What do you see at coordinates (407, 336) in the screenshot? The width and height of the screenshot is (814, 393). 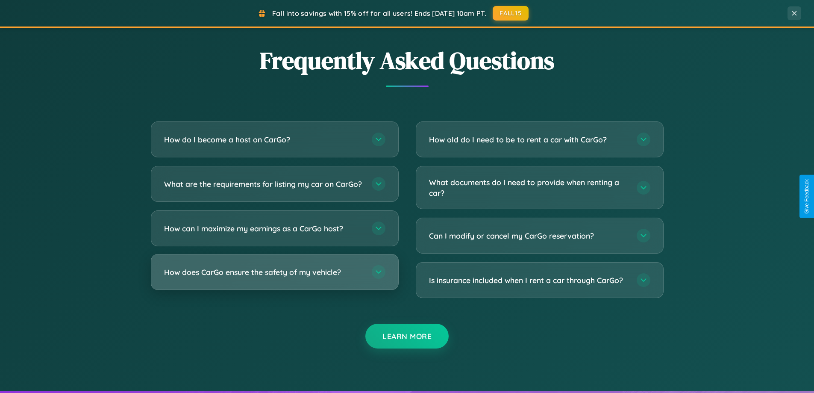 I see `button: Learn More` at bounding box center [407, 336].